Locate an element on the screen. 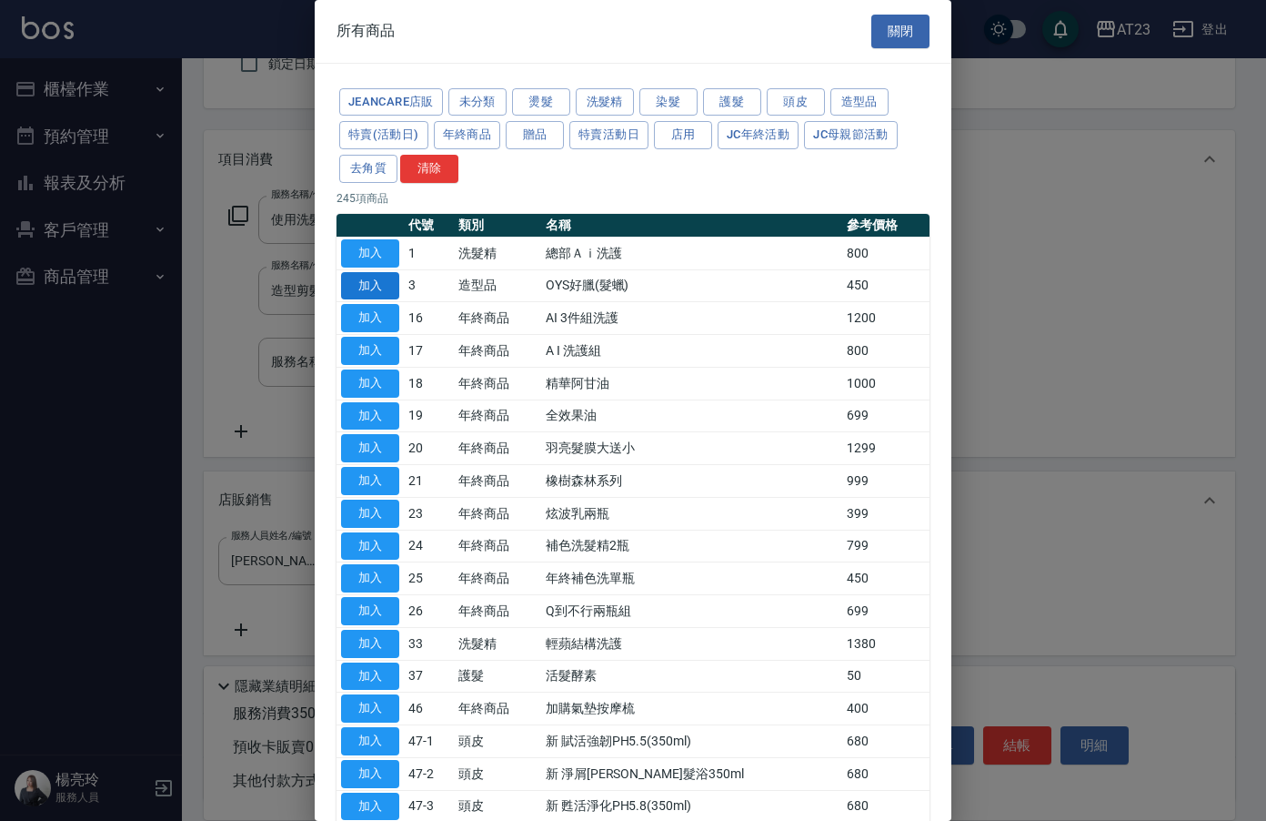 Image resolution: width=1266 pixels, height=821 pixels. td: 活髮酵素 is located at coordinates (691, 676).